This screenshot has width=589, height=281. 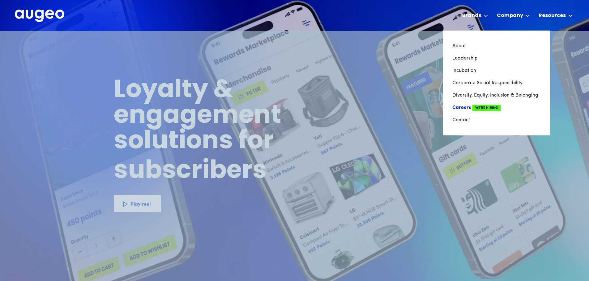 I want to click on a: Leadership, so click(x=496, y=58).